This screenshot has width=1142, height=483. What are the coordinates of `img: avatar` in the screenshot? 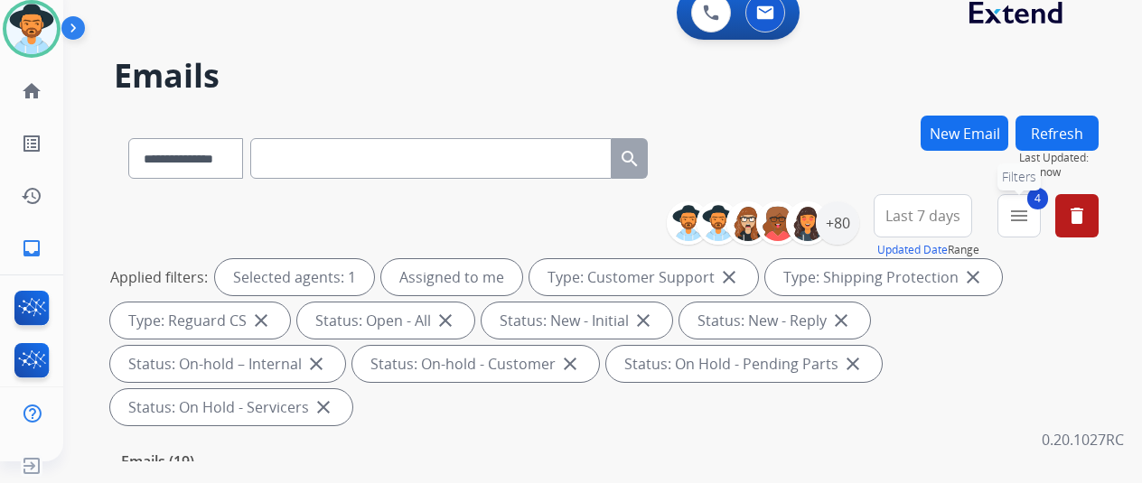 It's located at (32, 29).